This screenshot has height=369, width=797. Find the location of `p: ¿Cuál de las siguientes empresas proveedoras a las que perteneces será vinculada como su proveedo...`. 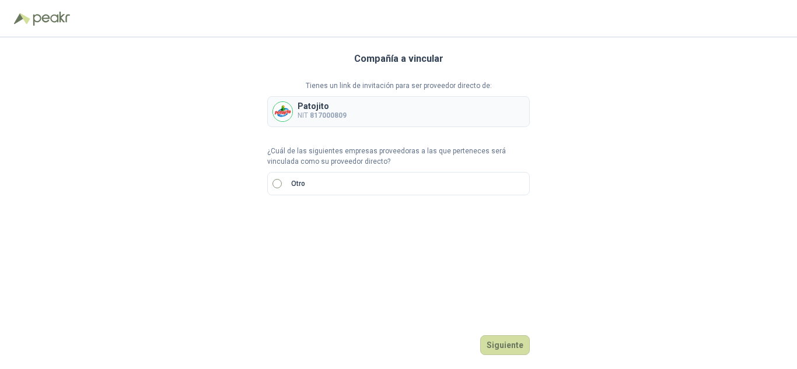

p: ¿Cuál de las siguientes empresas proveedoras a las que perteneces será vinculada como su proveedo... is located at coordinates (398, 157).